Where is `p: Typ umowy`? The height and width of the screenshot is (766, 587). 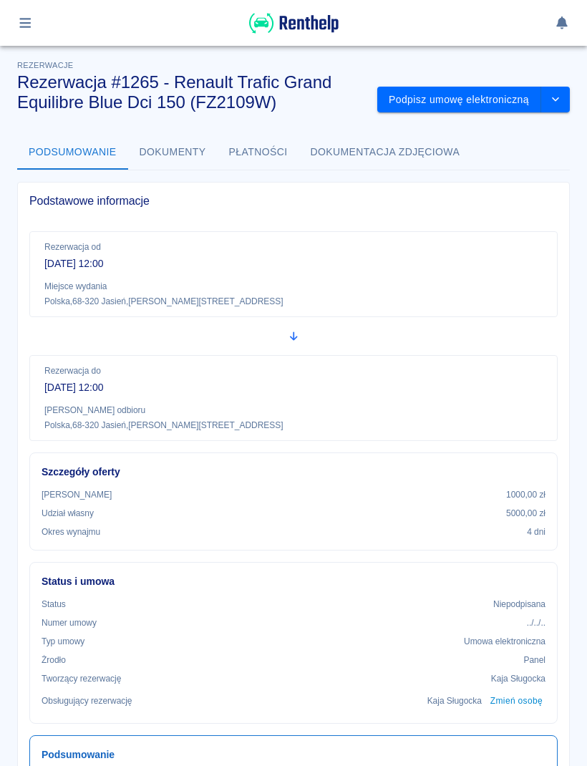
p: Typ umowy is located at coordinates (63, 641).